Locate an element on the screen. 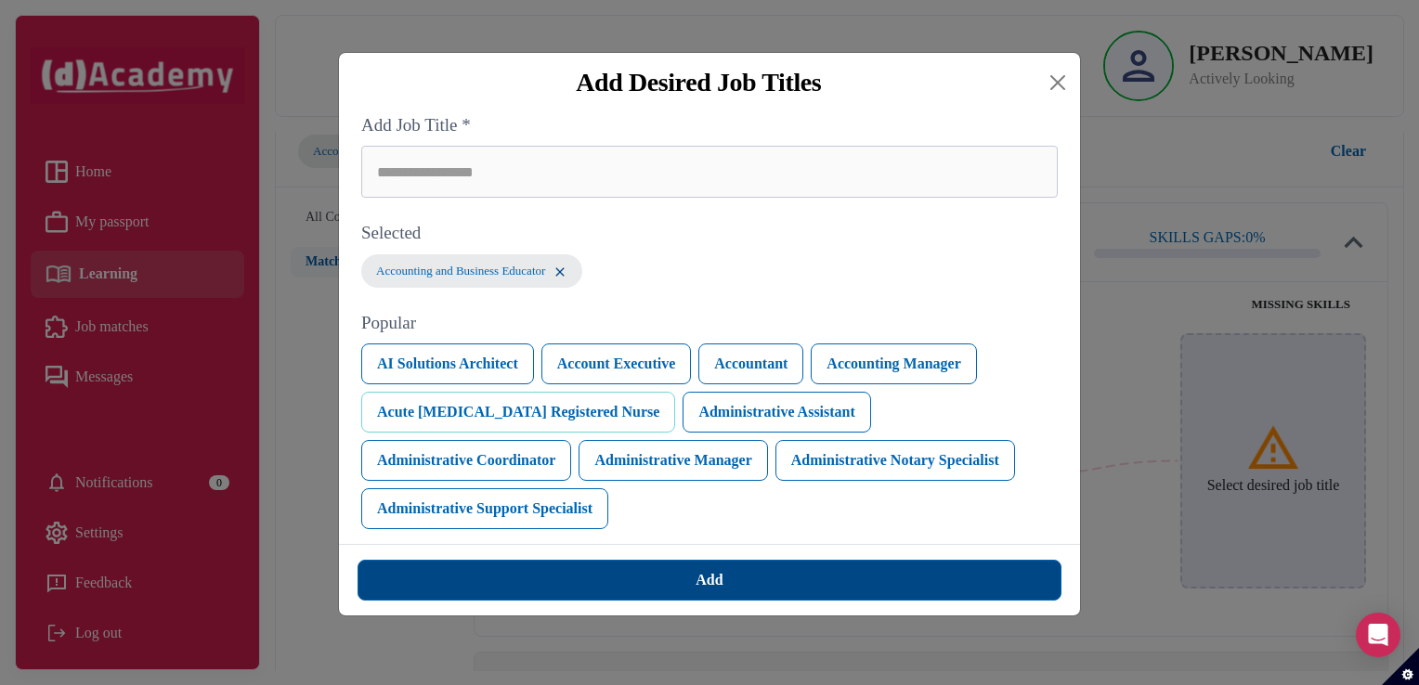 The width and height of the screenshot is (1419, 685). button: Administrative Coordinator is located at coordinates (466, 461).